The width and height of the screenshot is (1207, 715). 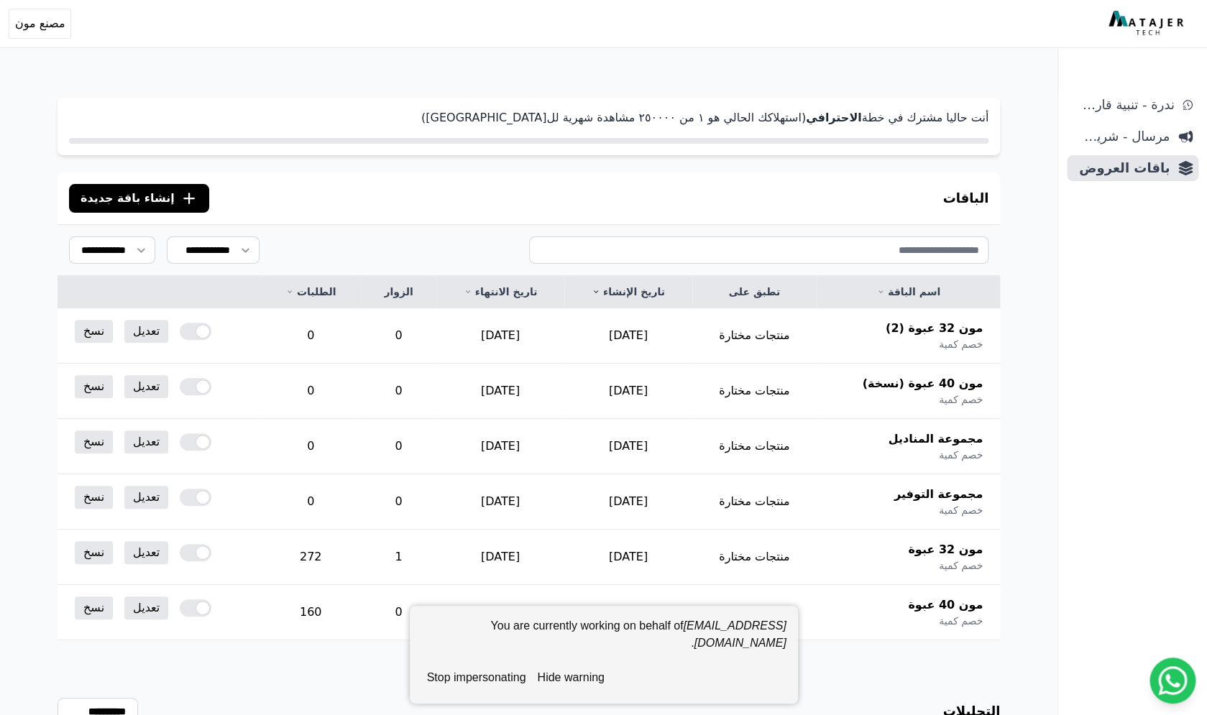 I want to click on h3: الباقات, so click(x=965, y=198).